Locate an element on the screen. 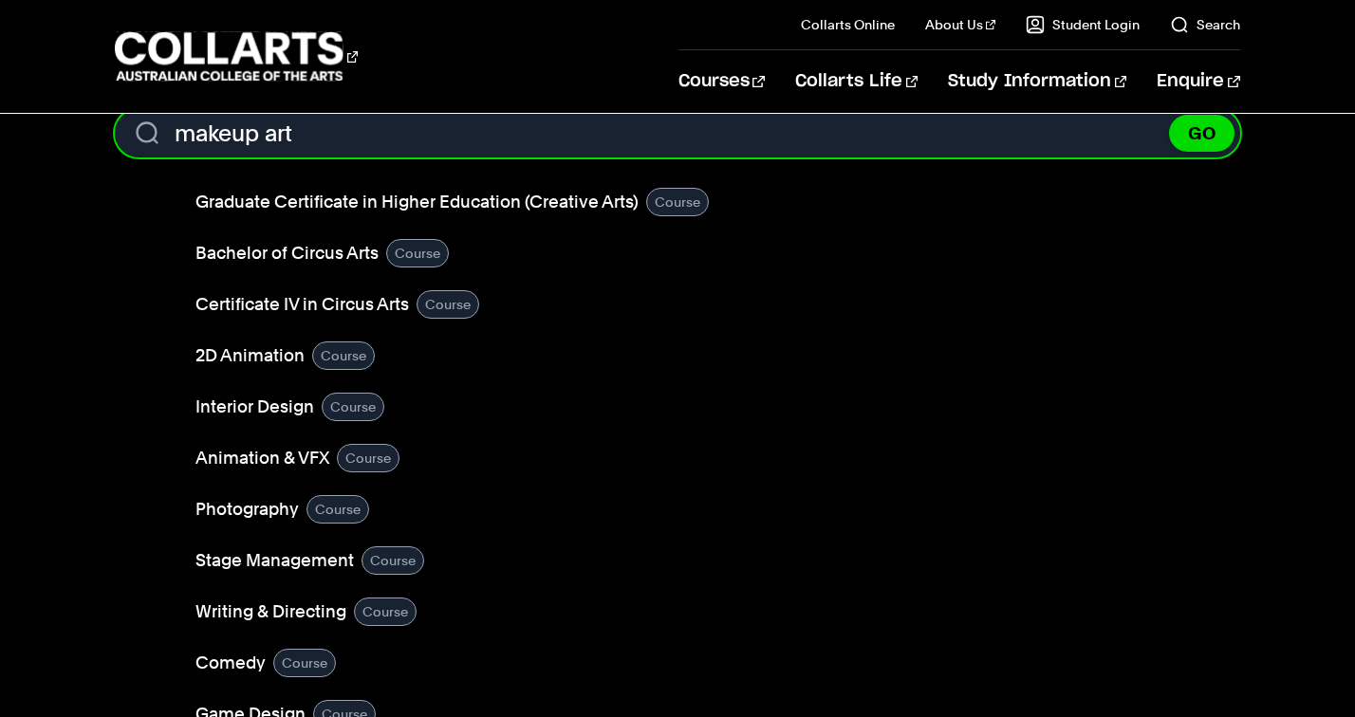 The image size is (1355, 717). a: Graduate Certificate in Higher Education (Creative Arts) is located at coordinates (417, 202).